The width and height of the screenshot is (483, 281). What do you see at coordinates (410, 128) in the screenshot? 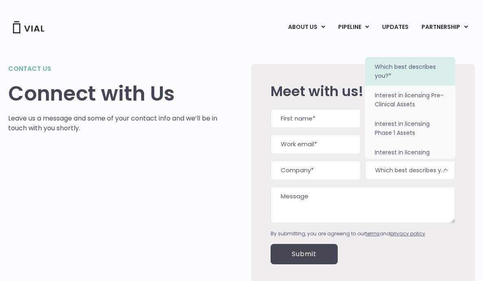
I see `li: Interest in licensing Phase 1 Assets` at bounding box center [410, 128].